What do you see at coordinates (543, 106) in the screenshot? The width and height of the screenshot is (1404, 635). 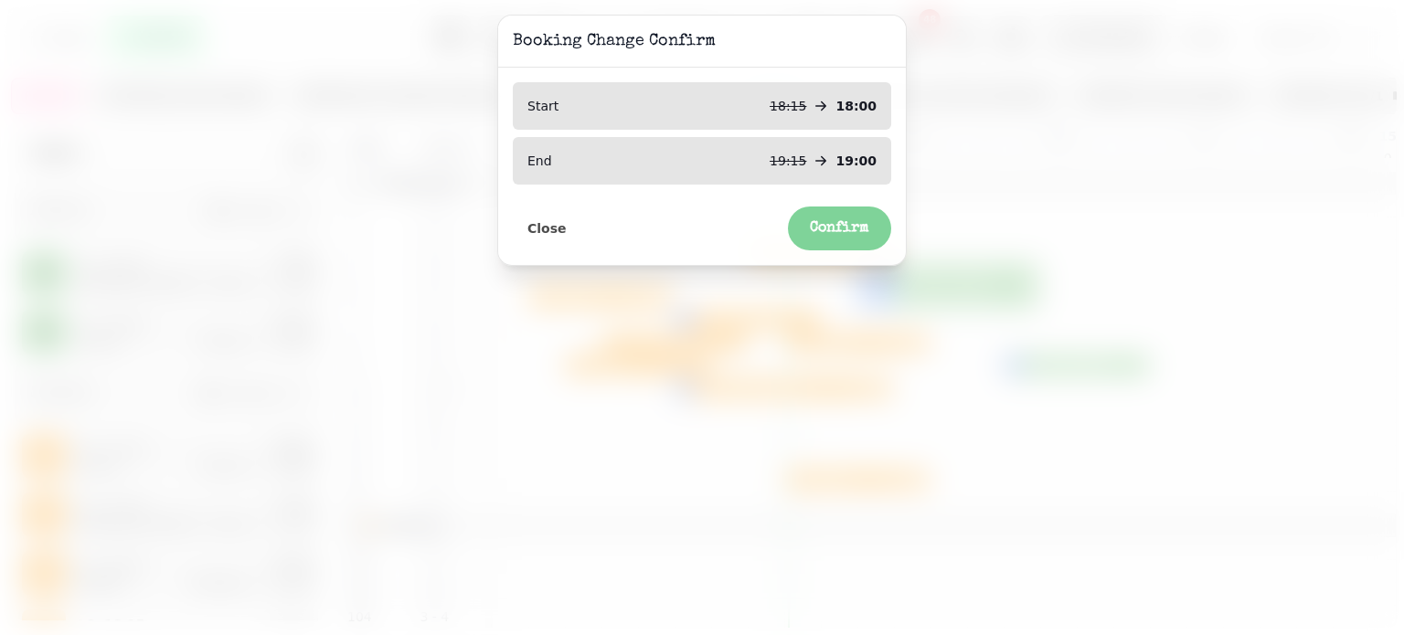 I see `p: Start` at bounding box center [543, 106].